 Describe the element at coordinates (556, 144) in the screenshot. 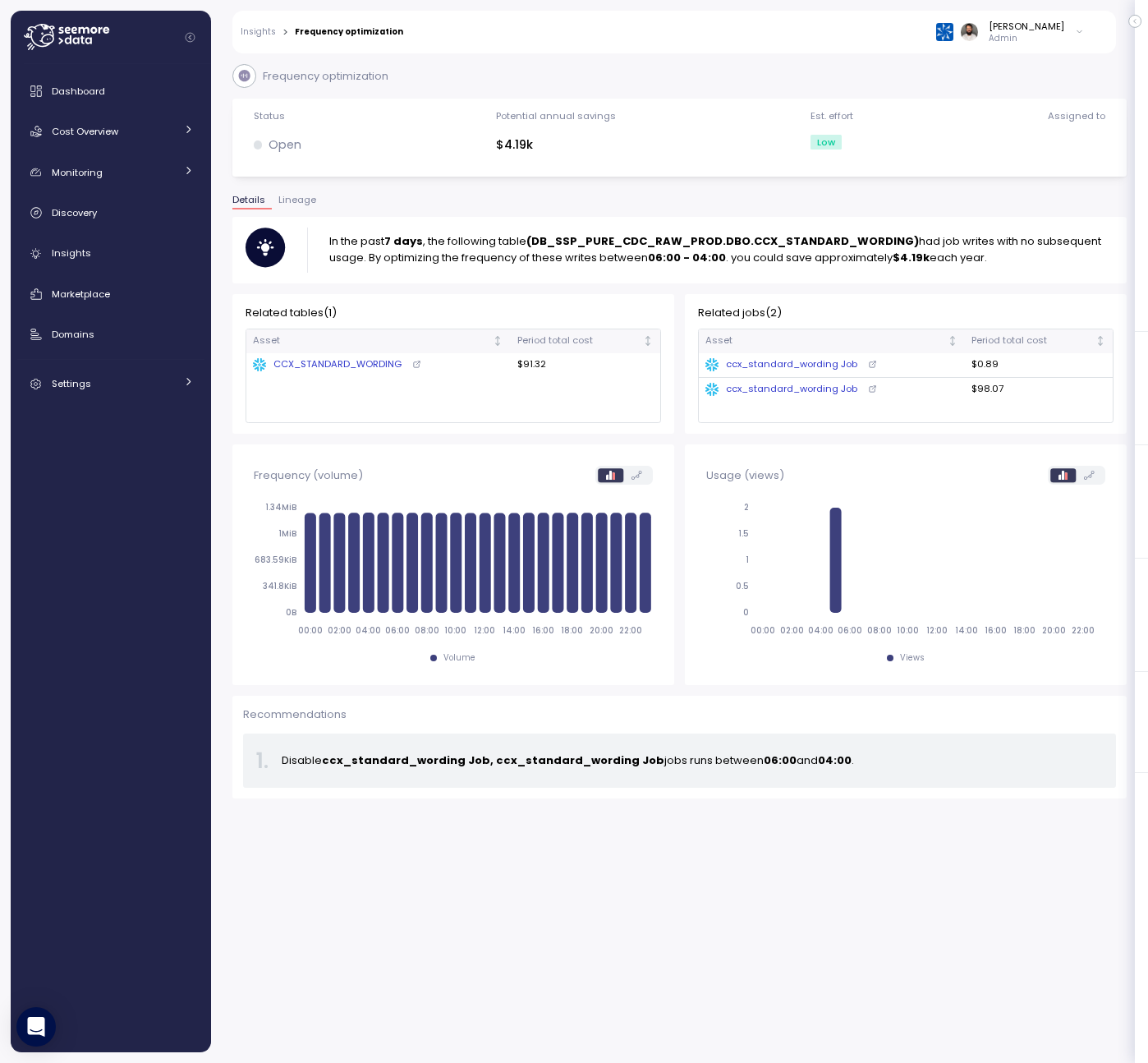

I see `div: $4.19k` at that location.